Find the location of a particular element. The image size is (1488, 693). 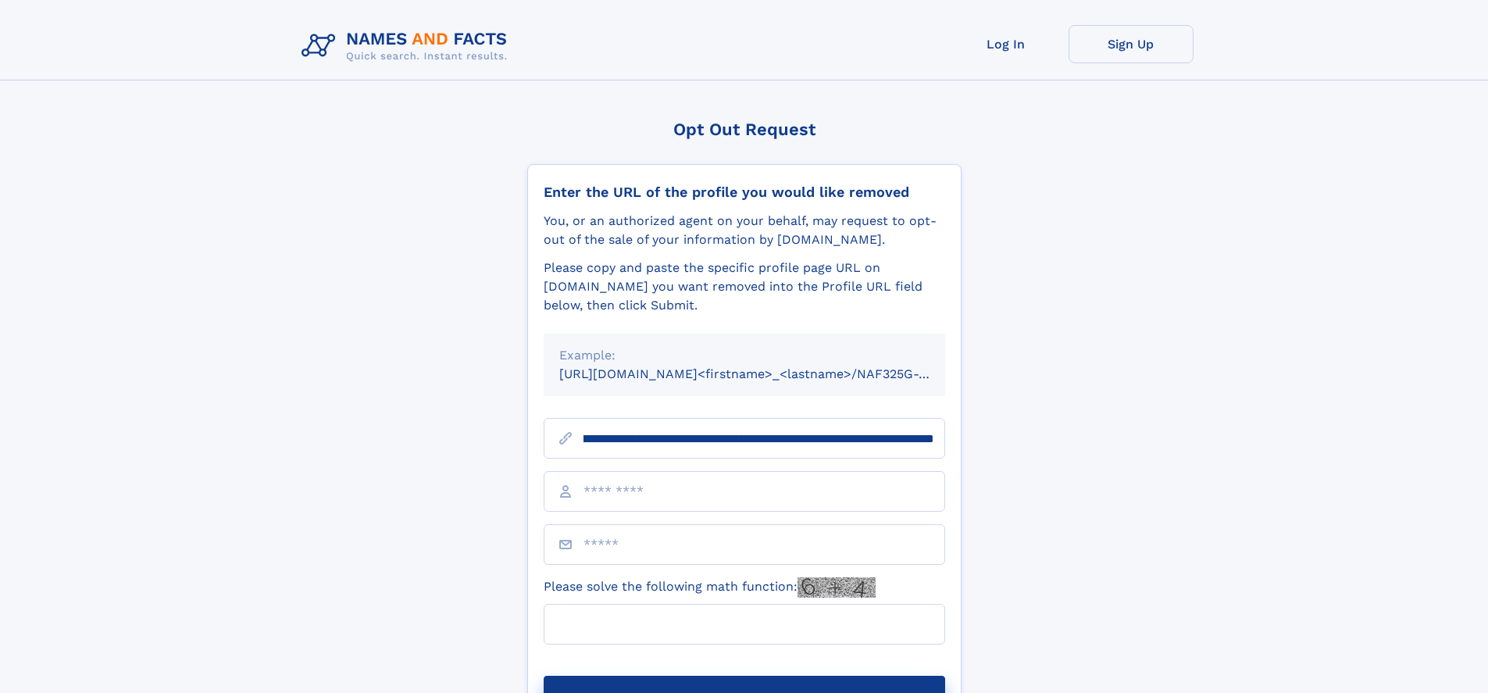

a: Log In is located at coordinates (1006, 44).